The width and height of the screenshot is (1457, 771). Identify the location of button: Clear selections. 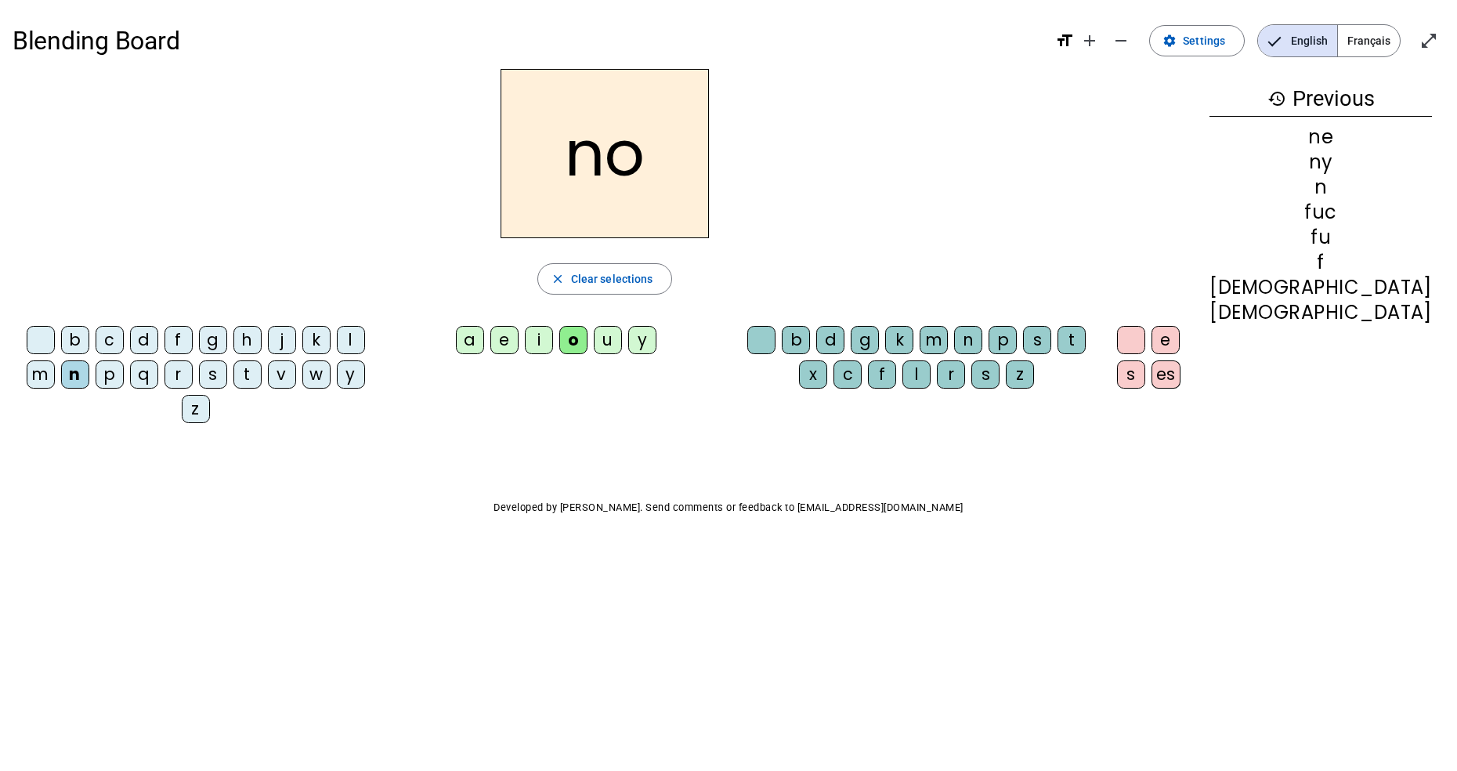
(605, 279).